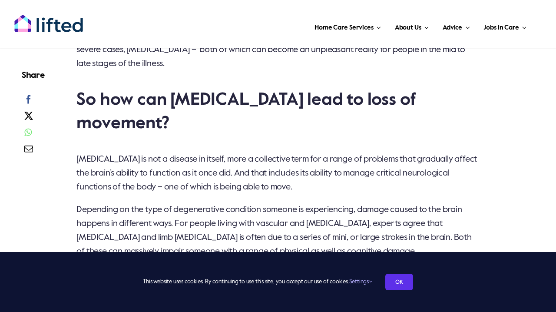 This screenshot has width=556, height=312. Describe the element at coordinates (360, 281) in the screenshot. I see `a: Settings` at that location.